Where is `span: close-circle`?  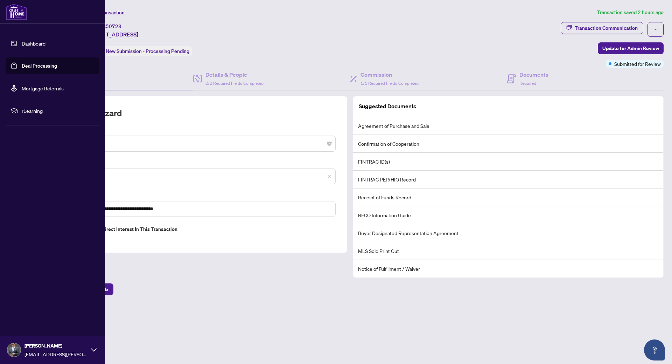 span: close-circle is located at coordinates (329, 144).